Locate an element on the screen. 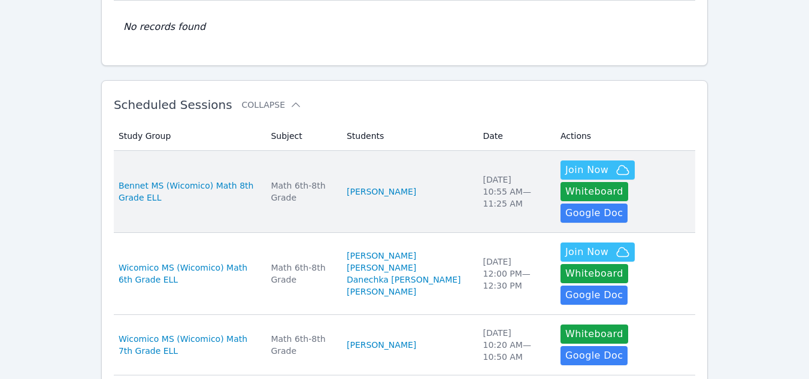 This screenshot has height=379, width=809. th: Students is located at coordinates (408, 136).